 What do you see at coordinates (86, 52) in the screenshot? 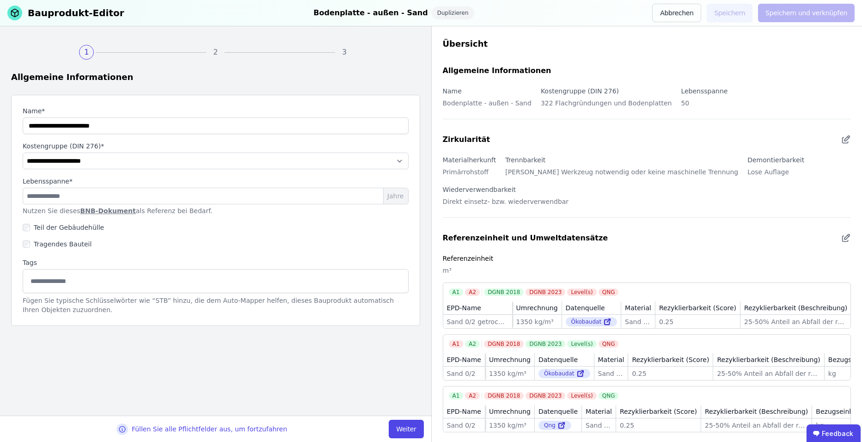
I see `div: 1` at bounding box center [86, 52].